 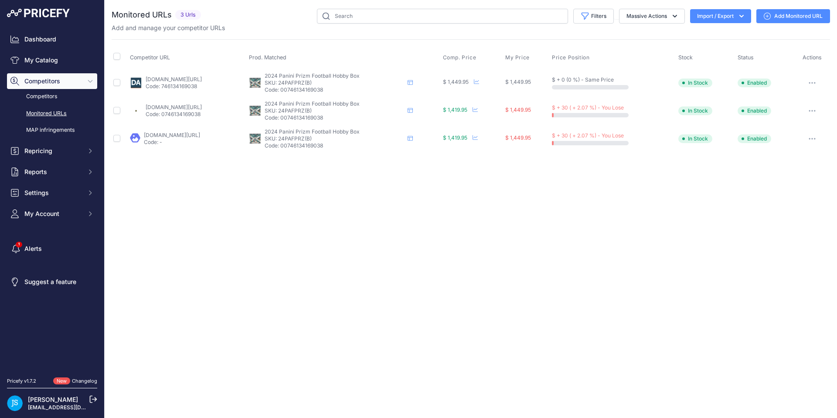 I want to click on span: Prod. Matched, so click(x=268, y=57).